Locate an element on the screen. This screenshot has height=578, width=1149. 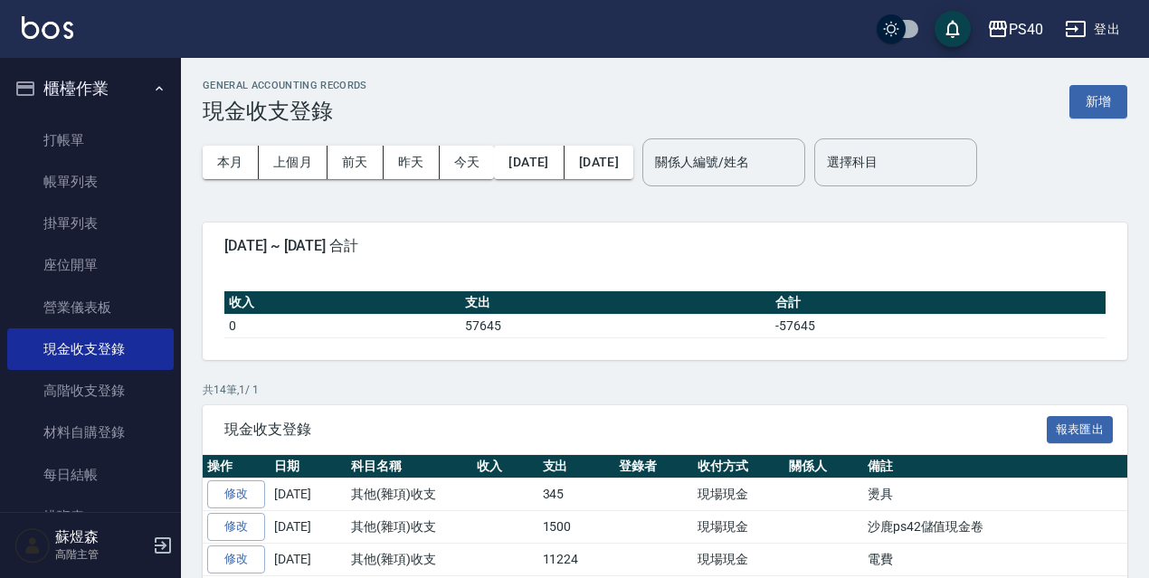
a: 營業儀表板 is located at coordinates (90, 308).